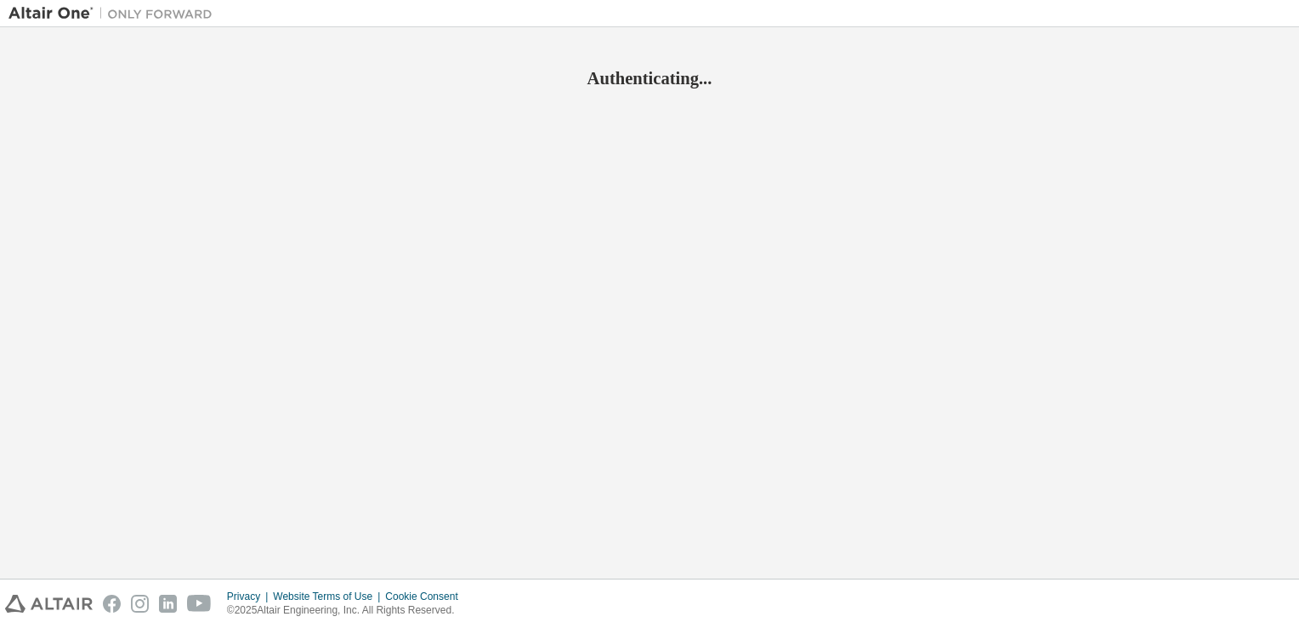 The height and width of the screenshot is (628, 1299). What do you see at coordinates (48, 603) in the screenshot?
I see `img: altair_logo.svg` at bounding box center [48, 603].